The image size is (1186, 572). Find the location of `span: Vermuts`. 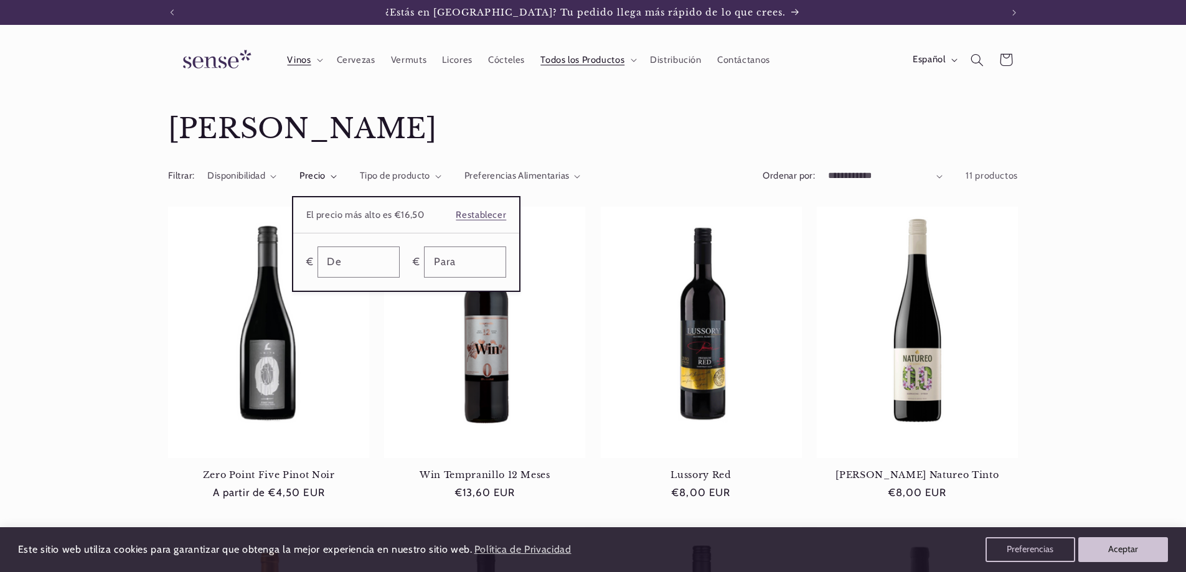

span: Vermuts is located at coordinates (408, 60).